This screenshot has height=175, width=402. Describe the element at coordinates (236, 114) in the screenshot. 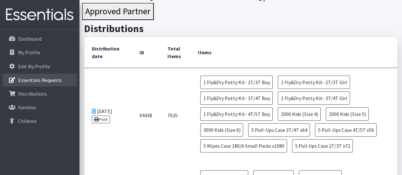

I see `span: 1 Fly&Dry Potty Kit- 4T/5T Boy` at that location.